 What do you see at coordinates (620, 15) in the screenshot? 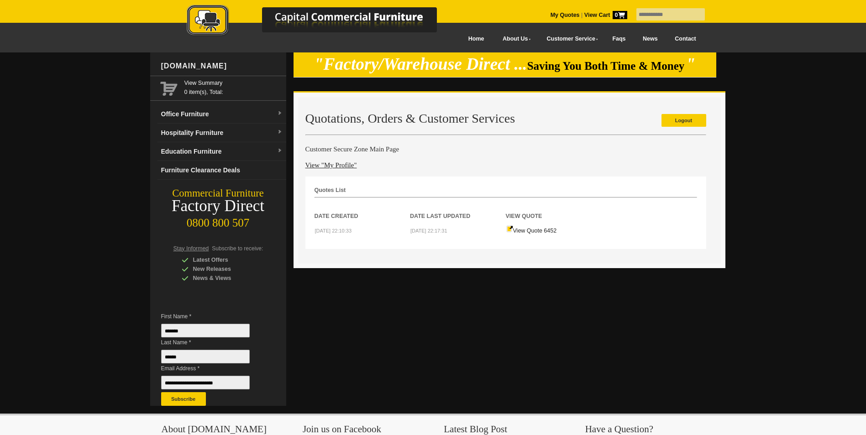
I see `span: 0` at bounding box center [620, 15].